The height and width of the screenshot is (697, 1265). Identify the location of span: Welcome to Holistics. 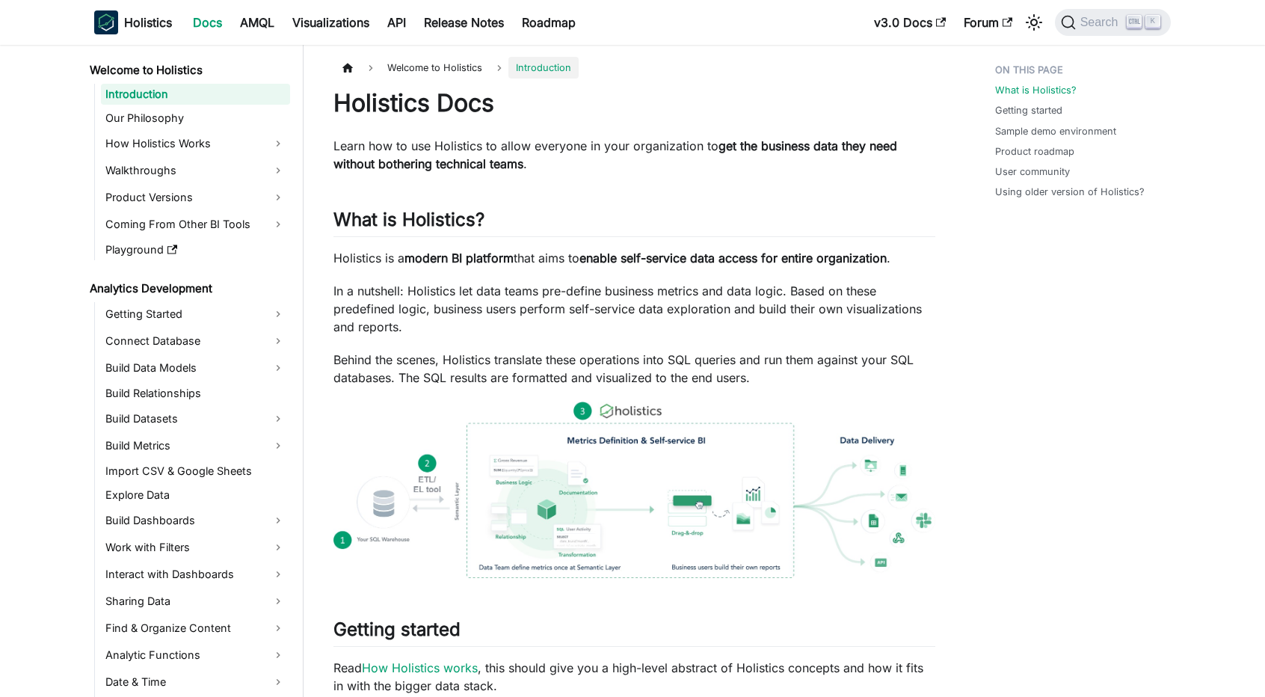
(434, 67).